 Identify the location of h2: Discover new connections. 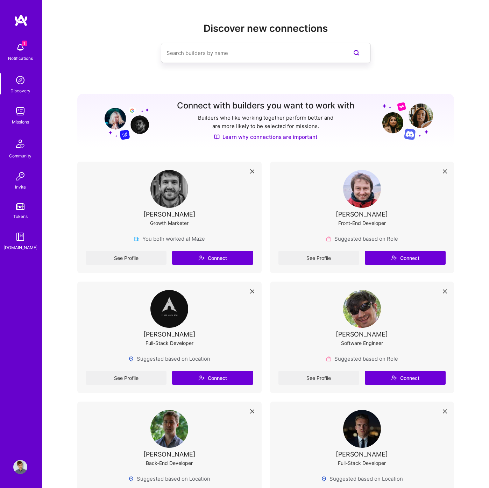
(266, 28).